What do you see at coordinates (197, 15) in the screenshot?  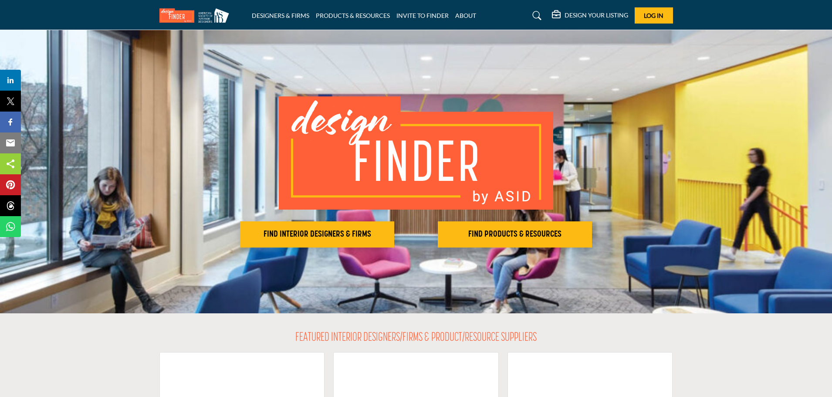 I see `img: Site Logo` at bounding box center [197, 15].